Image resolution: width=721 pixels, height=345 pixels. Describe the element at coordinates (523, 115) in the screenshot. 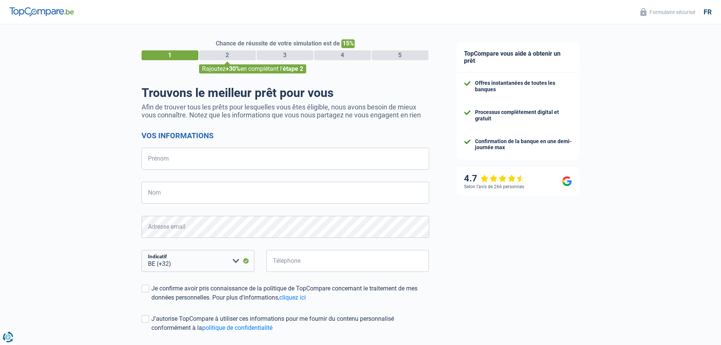

I see `div: Processus complètement digital et gratuit` at that location.